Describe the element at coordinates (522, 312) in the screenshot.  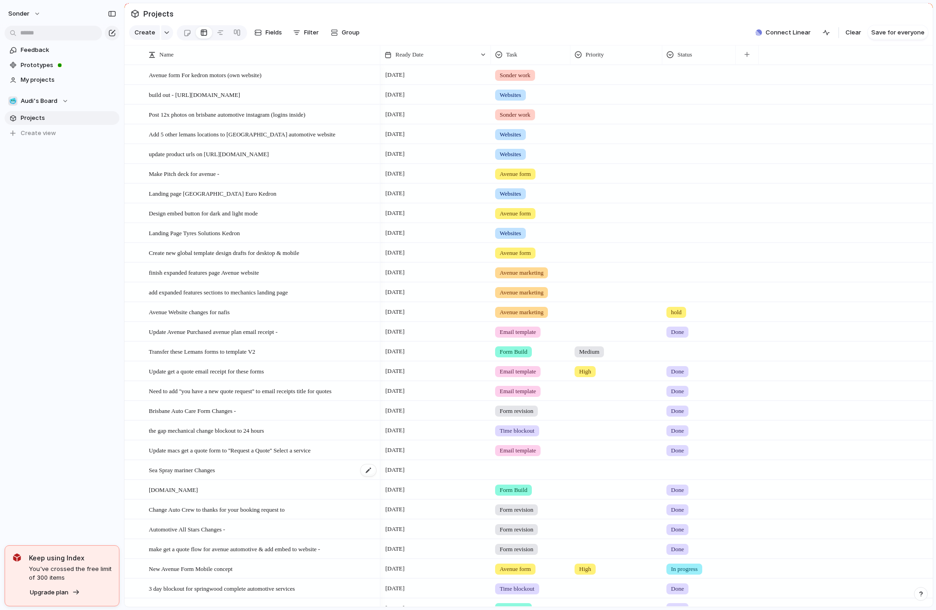
I see `span: Avenue marketing` at that location.